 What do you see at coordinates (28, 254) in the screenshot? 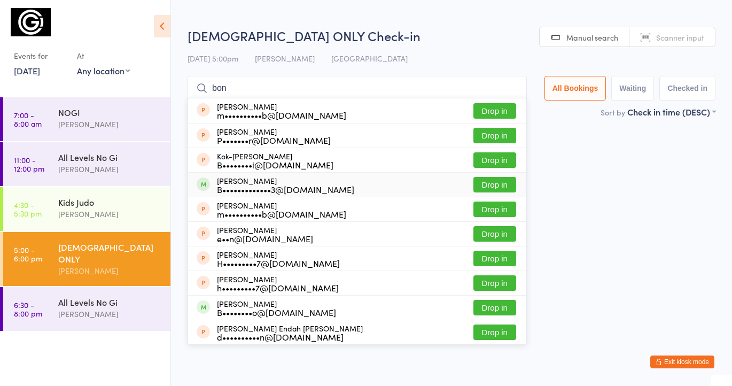
I see `time: 5:00 - 6:00 pm` at bounding box center [28, 254].